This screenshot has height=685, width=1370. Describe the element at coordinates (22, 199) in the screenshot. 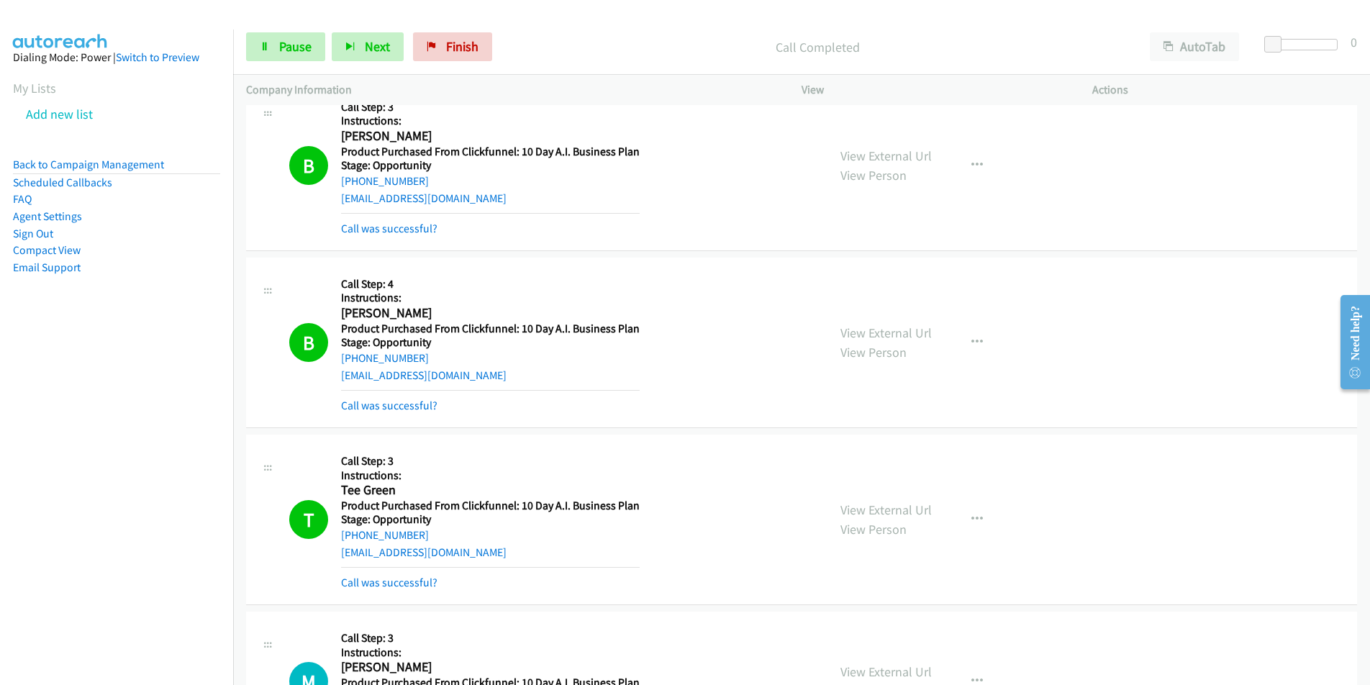

I see `a: FAQ` at that location.